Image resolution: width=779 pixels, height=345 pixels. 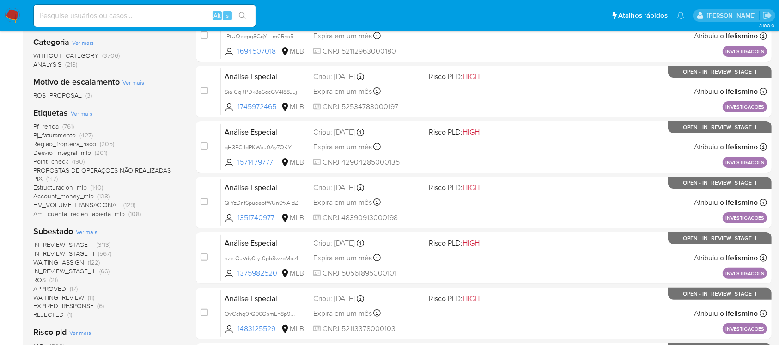 What do you see at coordinates (766, 25) in the screenshot?
I see `span: 3.160.0` at bounding box center [766, 25].